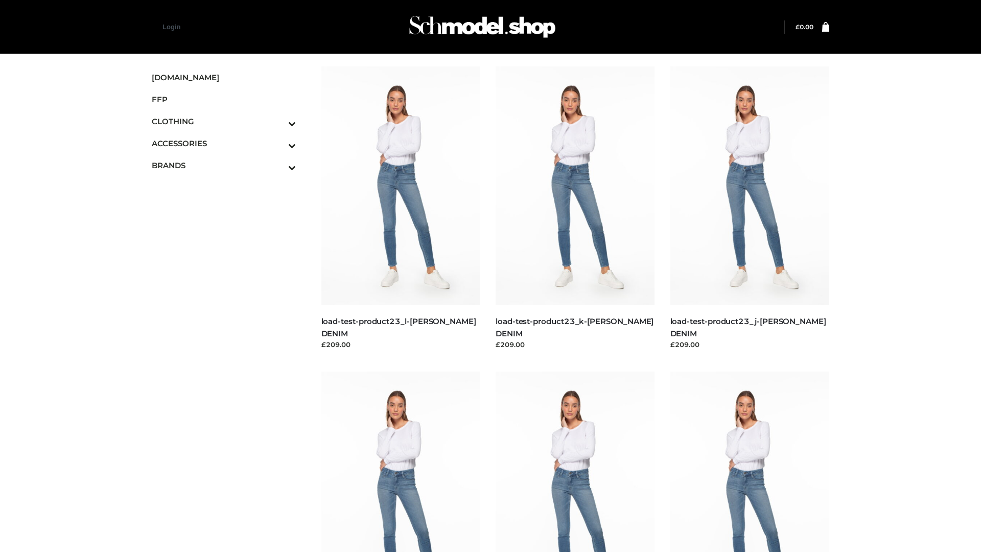  Describe the element at coordinates (482, 27) in the screenshot. I see `img: Schmodel Admin 964` at that location.